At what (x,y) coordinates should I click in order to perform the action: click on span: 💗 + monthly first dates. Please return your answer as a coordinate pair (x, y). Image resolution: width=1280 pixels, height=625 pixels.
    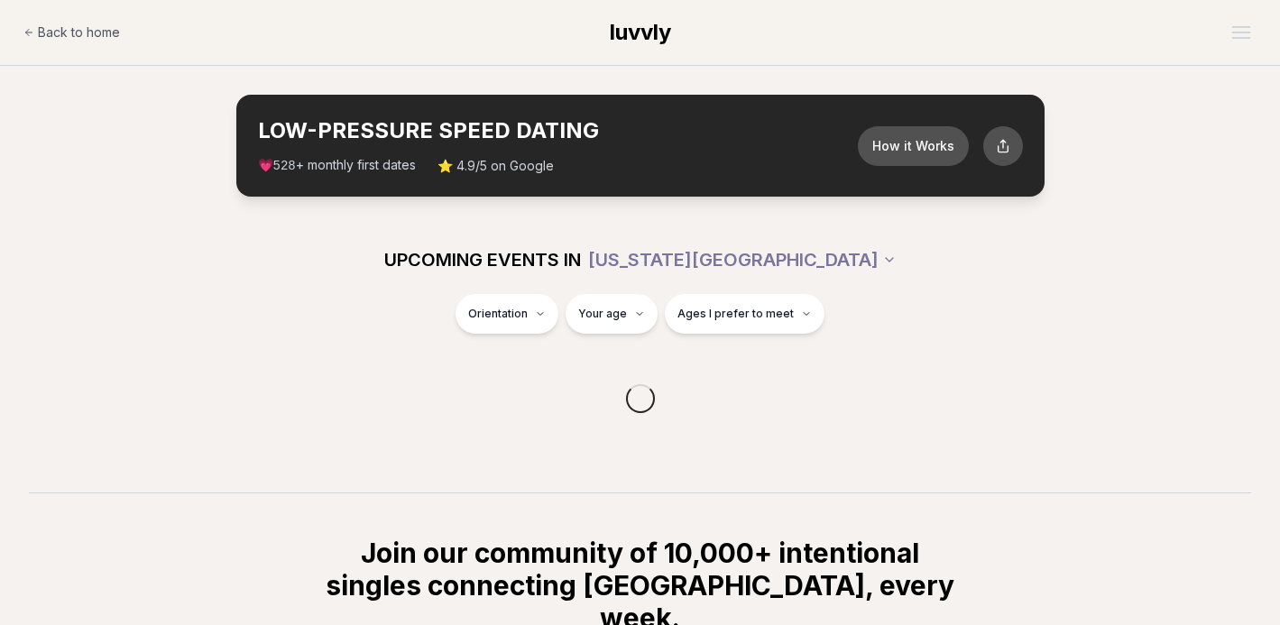
    Looking at the image, I should click on (337, 165).